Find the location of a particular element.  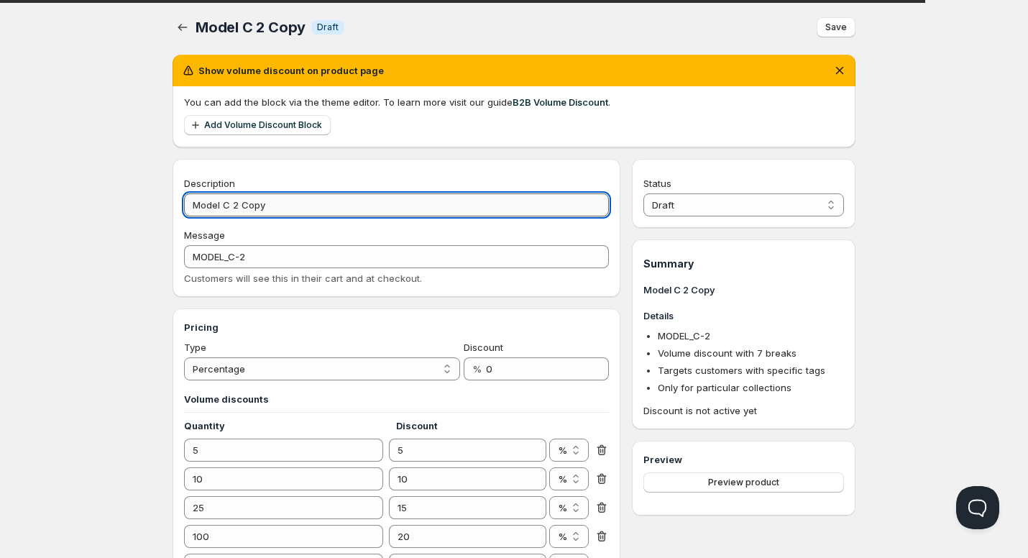

h3: Details is located at coordinates (744, 316).